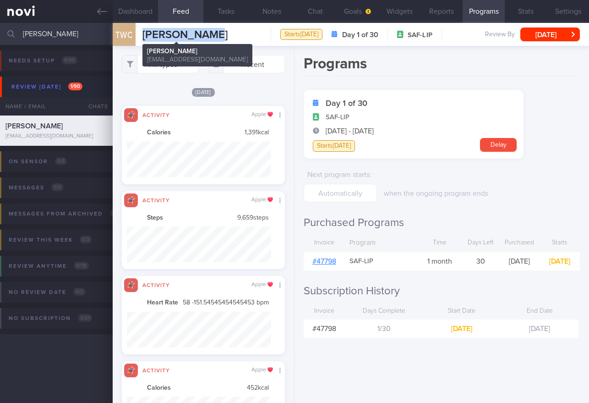 The width and height of the screenshot is (589, 403). I want to click on div: Start Date, so click(462, 311).